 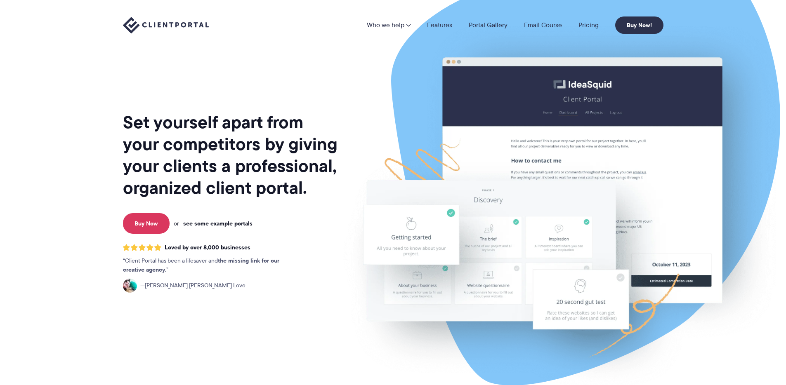 I want to click on span: Loved by over 8,000 businesses, so click(x=207, y=247).